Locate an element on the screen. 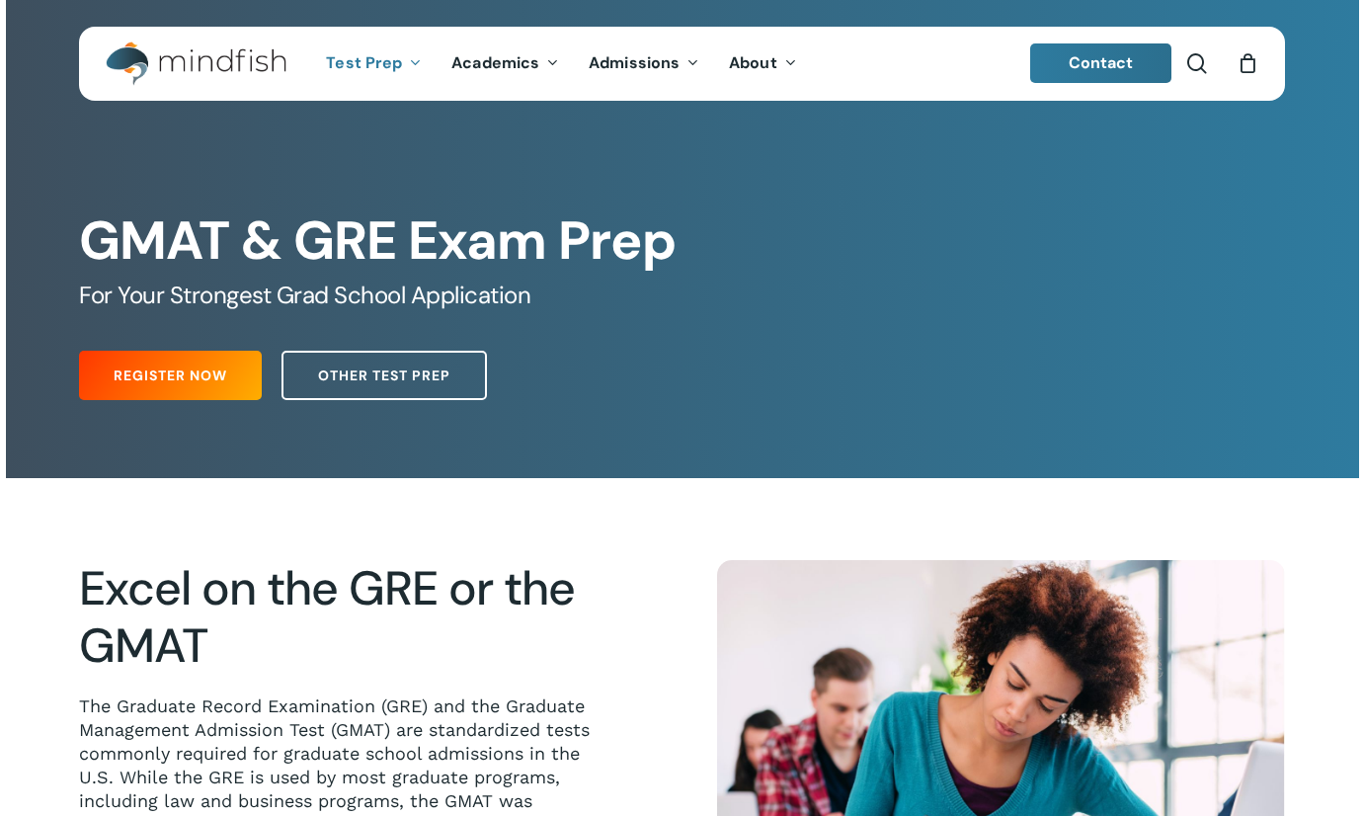 Image resolution: width=1364 pixels, height=816 pixels. span: Admissions is located at coordinates (634, 62).